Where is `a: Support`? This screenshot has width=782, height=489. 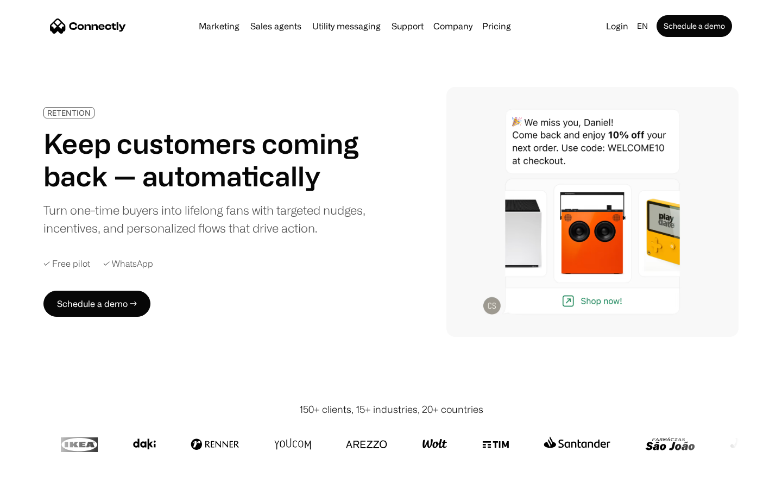 a: Support is located at coordinates (407, 26).